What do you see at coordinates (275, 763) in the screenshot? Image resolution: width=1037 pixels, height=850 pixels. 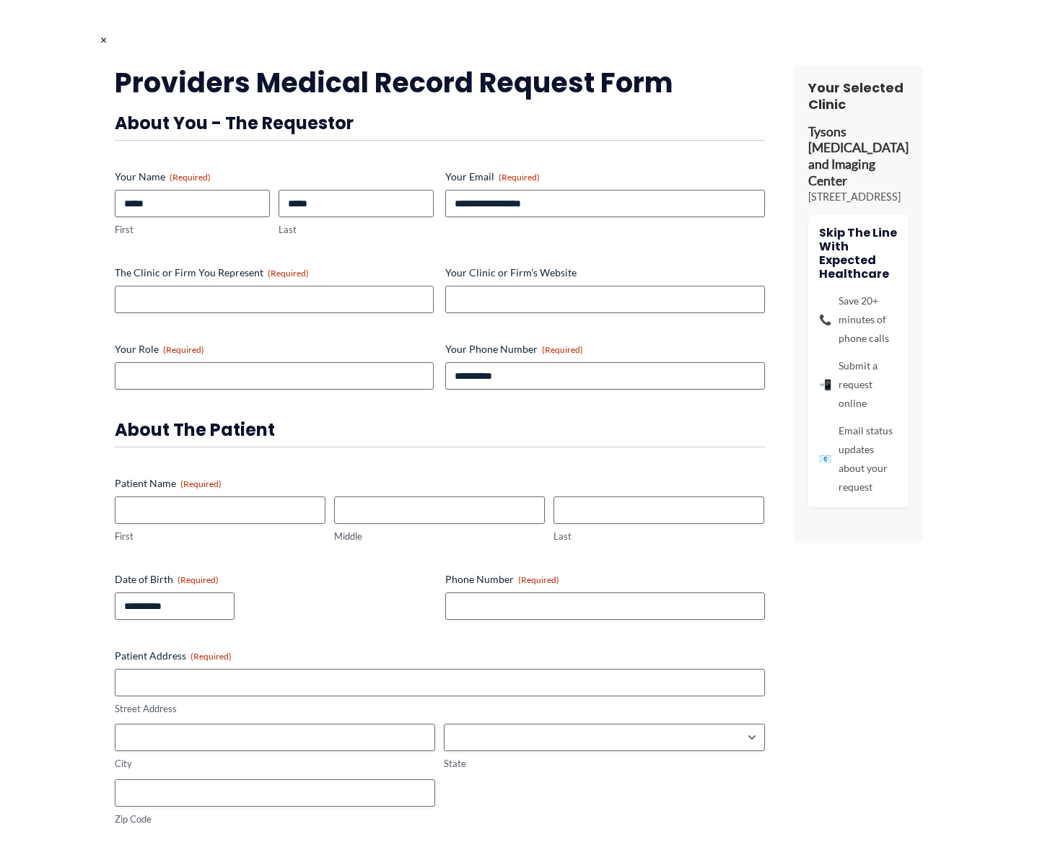 I see `label: City` at bounding box center [275, 763].